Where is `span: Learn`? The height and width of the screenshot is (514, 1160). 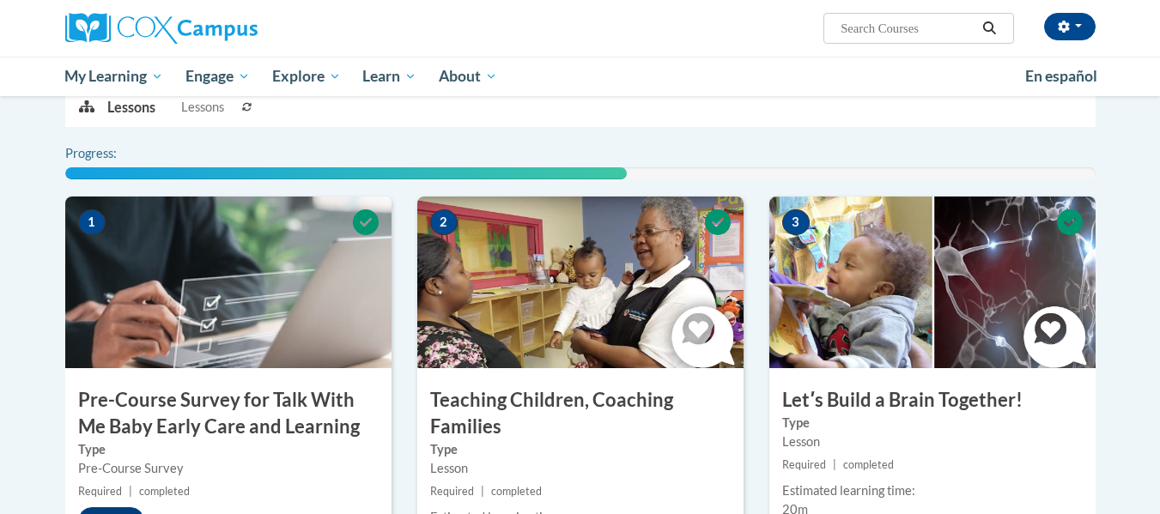 span: Learn is located at coordinates (389, 76).